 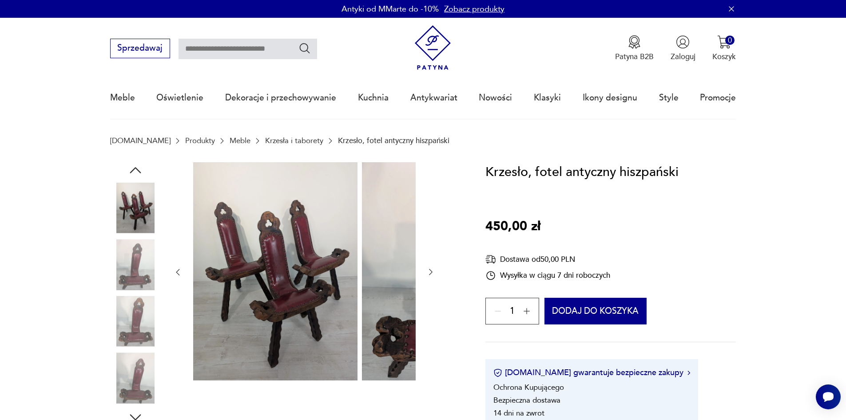 What do you see at coordinates (634, 56) in the screenshot?
I see `p: Patyna B2B` at bounding box center [634, 56].